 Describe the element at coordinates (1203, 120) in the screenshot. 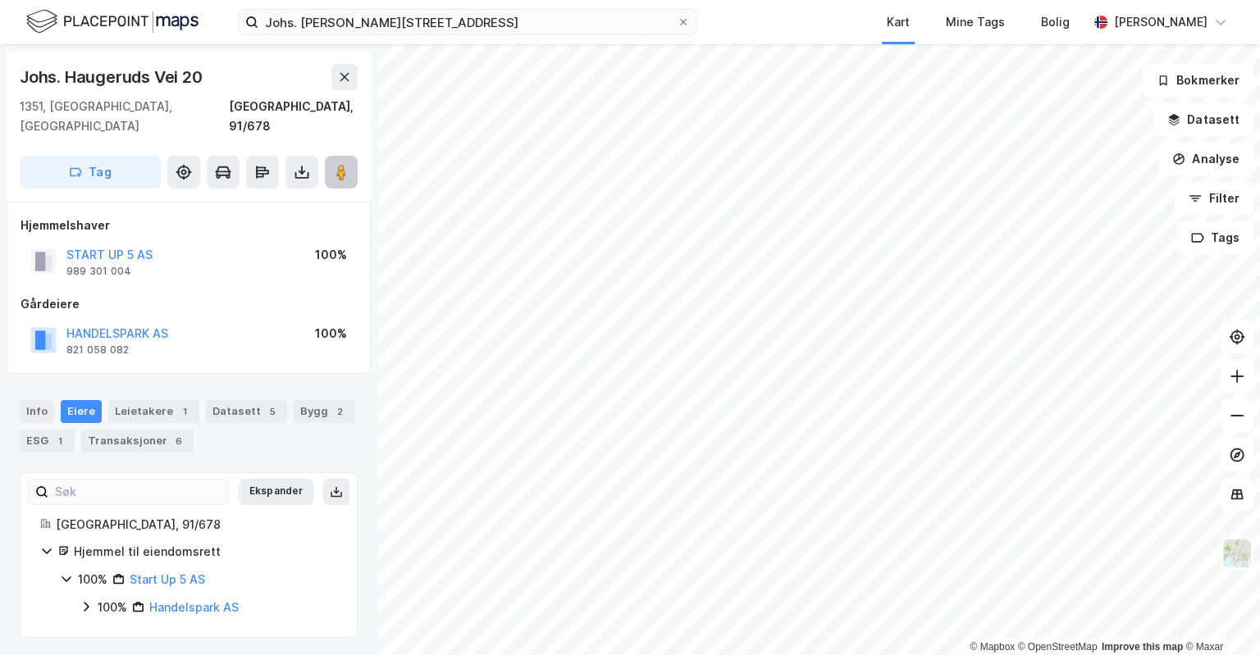

I see `button: Datasett` at that location.